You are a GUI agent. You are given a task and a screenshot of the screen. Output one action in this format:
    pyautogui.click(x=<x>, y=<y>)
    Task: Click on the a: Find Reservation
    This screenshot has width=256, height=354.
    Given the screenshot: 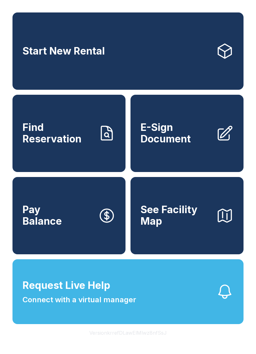 What is the action you would take?
    pyautogui.click(x=69, y=133)
    